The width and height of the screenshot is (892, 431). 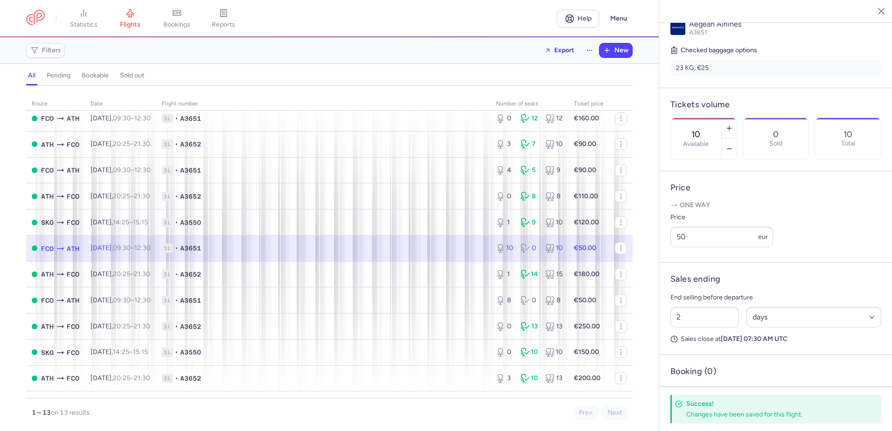 I want to click on h4: Booking (0), so click(x=694, y=372).